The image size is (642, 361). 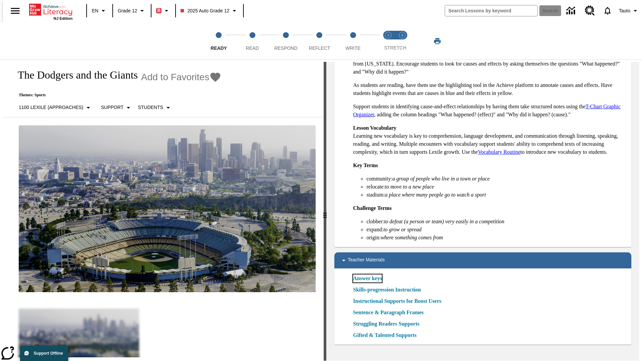 I want to click on img: Dodgers stadium., so click(x=167, y=209).